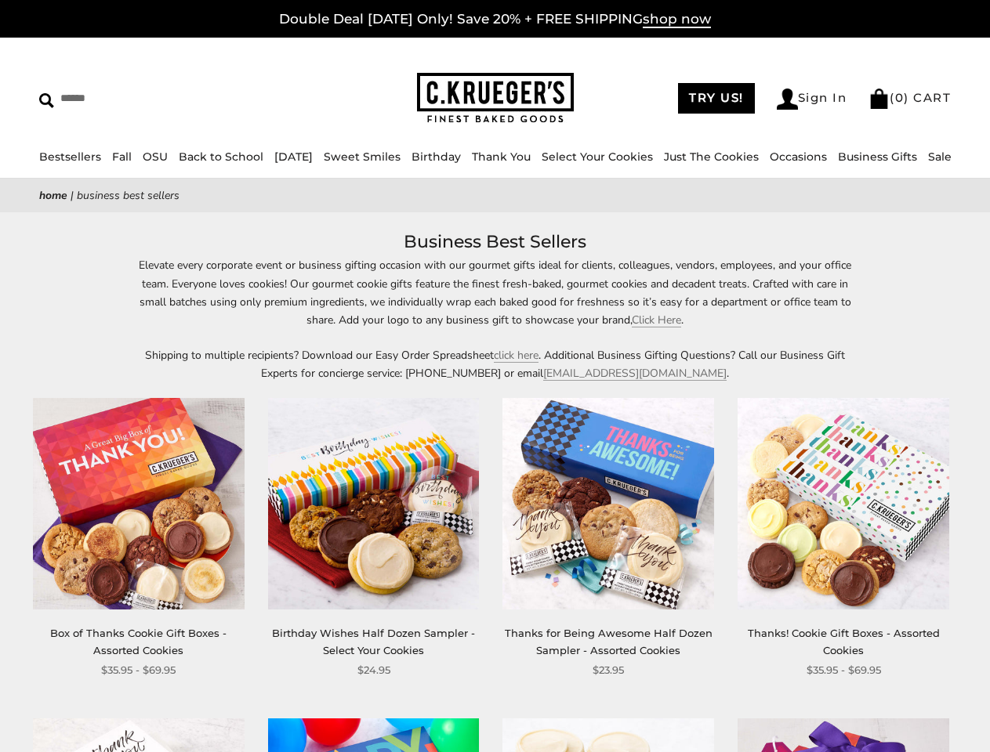  What do you see at coordinates (221, 157) in the screenshot?
I see `a: Back to School` at bounding box center [221, 157].